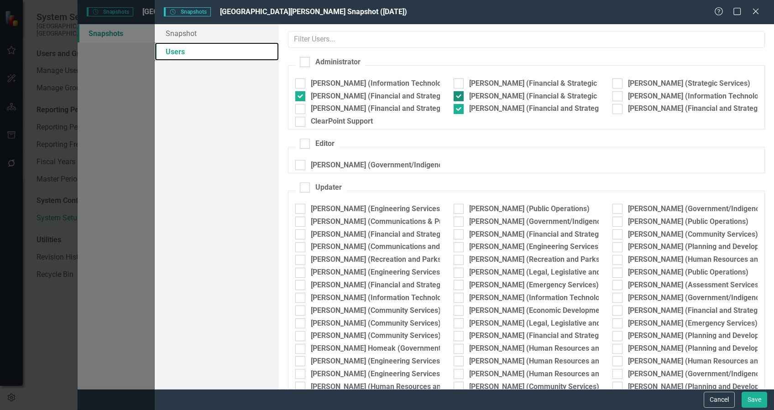 This screenshot has height=410, width=774. I want to click on div: Updater, so click(329, 188).